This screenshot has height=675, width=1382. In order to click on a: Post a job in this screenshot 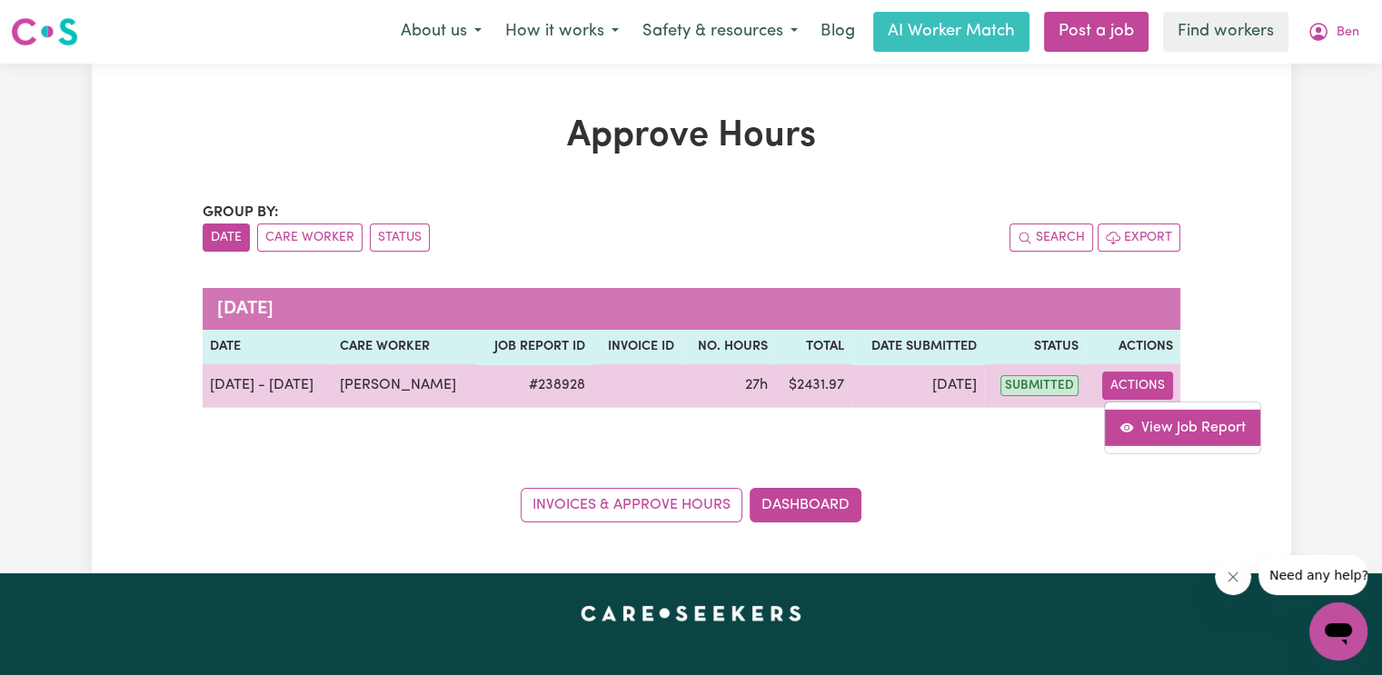, I will do `click(1096, 32)`.